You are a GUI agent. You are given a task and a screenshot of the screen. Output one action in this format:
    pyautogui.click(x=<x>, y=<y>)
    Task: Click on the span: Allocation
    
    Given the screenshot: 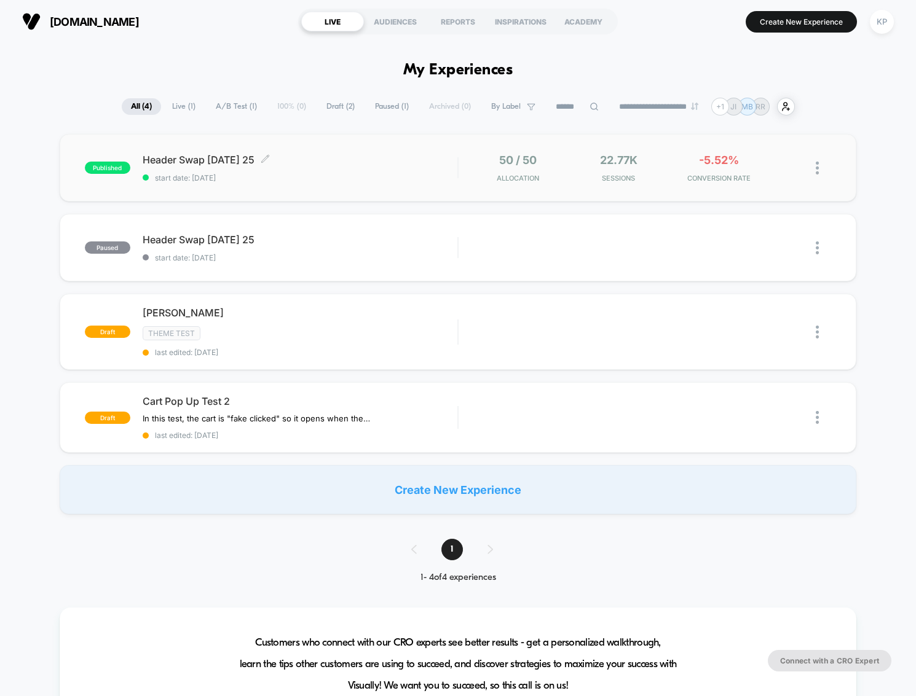 What is the action you would take?
    pyautogui.click(x=517, y=178)
    